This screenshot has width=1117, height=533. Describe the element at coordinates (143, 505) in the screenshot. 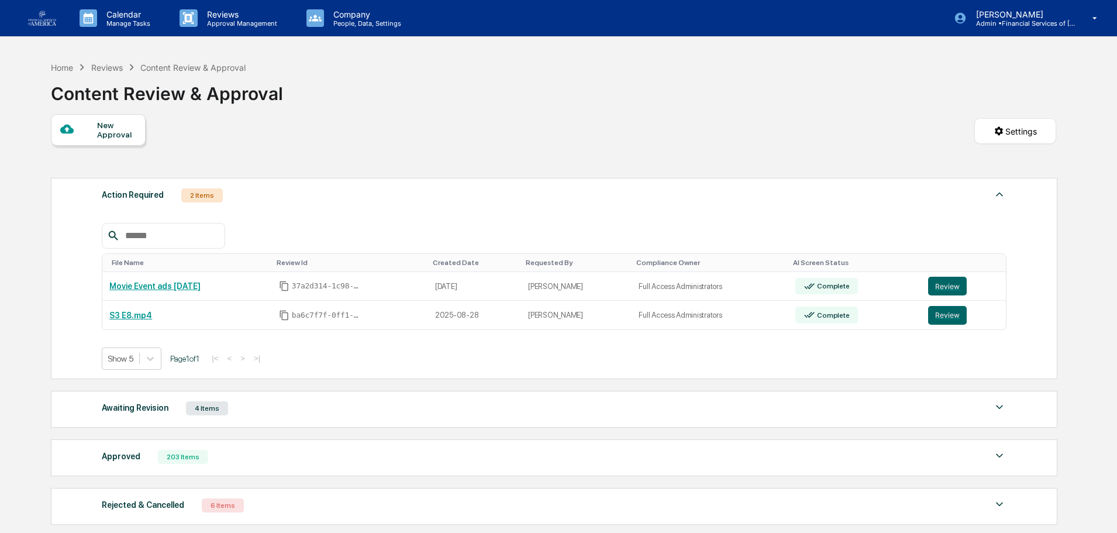

I see `div: Rejected & Cancelled` at that location.